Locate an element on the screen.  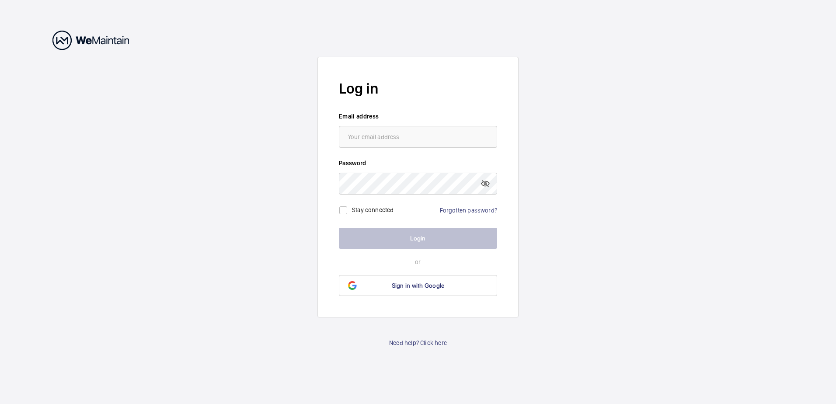
label: Password is located at coordinates (418, 163).